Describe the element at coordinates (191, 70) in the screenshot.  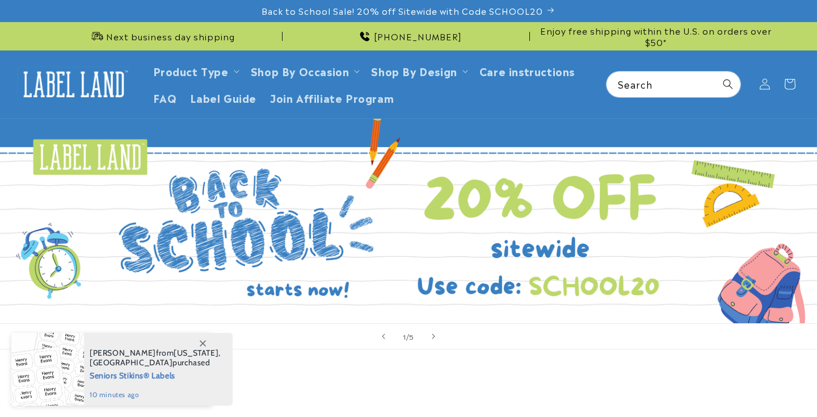
I see `a: Product Type` at that location.